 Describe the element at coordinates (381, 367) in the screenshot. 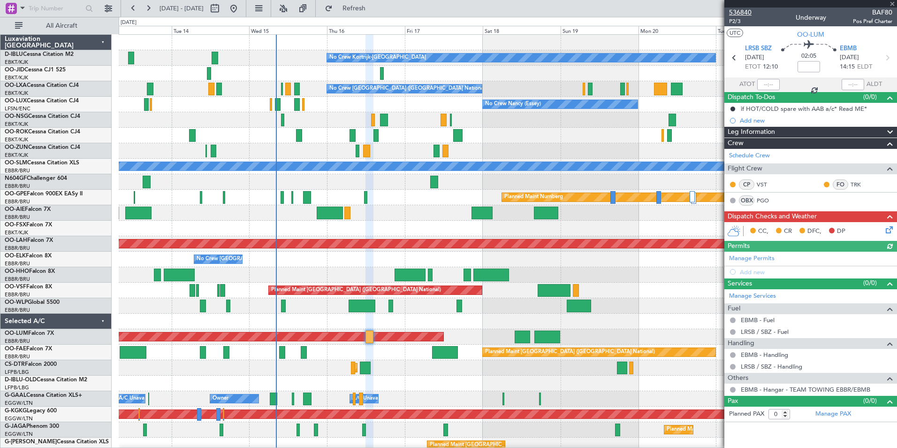

I see `div: Planned Maint Sofia` at that location.